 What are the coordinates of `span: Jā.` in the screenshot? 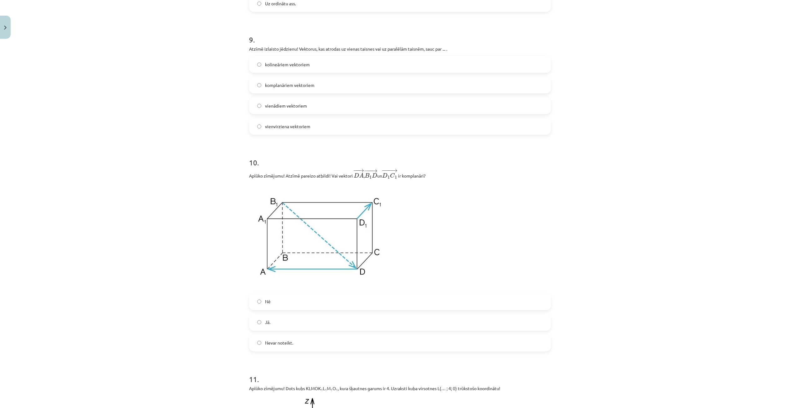 It's located at (268, 322).